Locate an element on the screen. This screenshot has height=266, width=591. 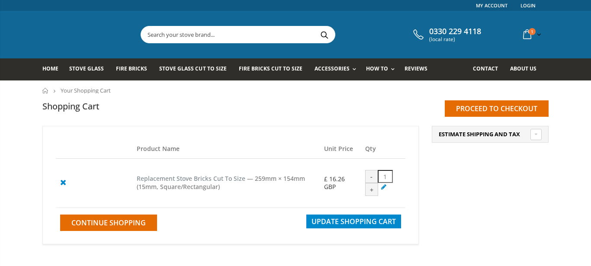
cpc: Replacement Stove Bricks Cut To Size is located at coordinates (191, 178).